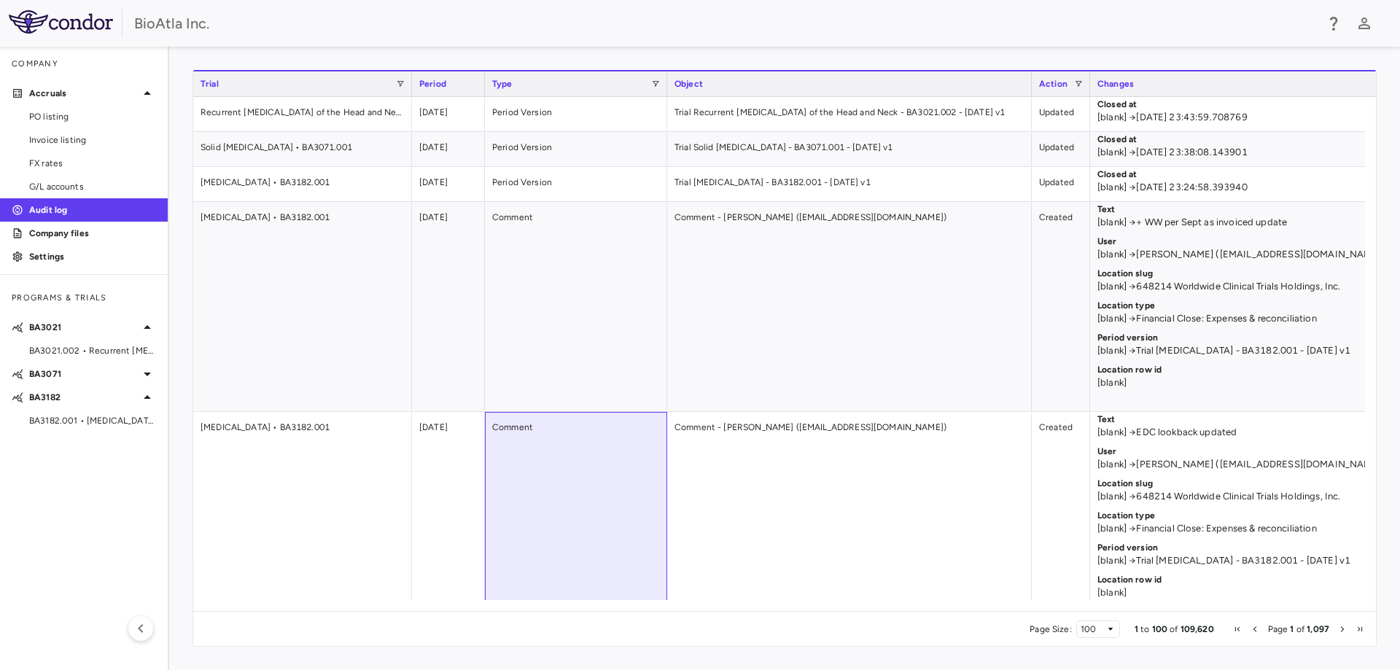  I want to click on span: Action, so click(1053, 84).